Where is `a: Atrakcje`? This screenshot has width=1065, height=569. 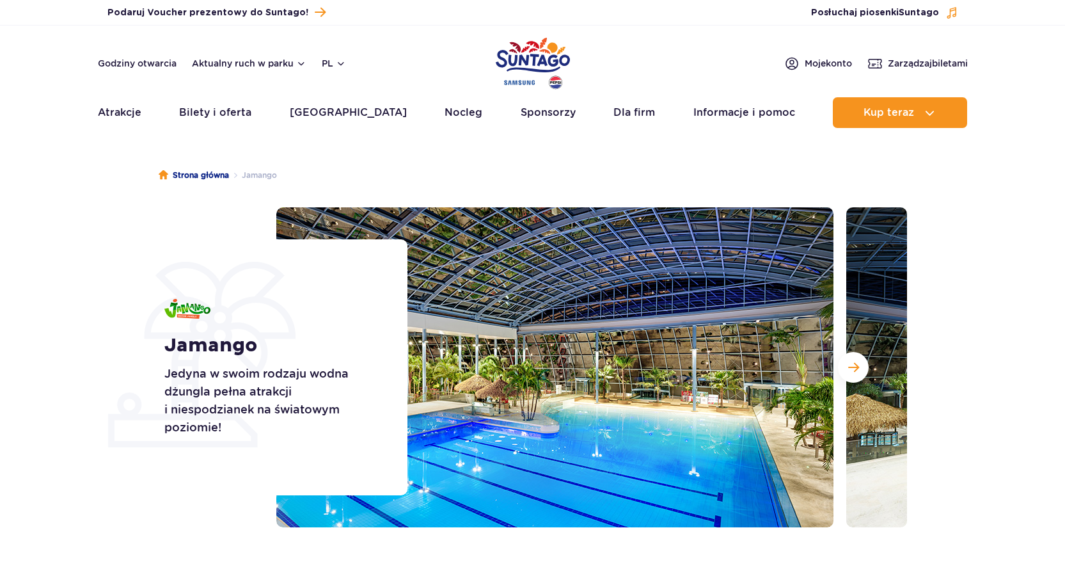 a: Atrakcje is located at coordinates (120, 113).